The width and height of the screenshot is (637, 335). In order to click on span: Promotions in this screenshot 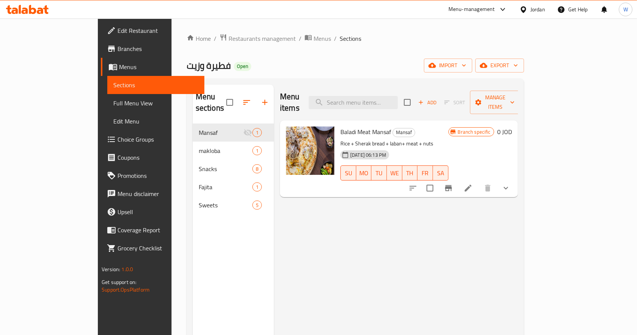, I will do `click(158, 176)`.